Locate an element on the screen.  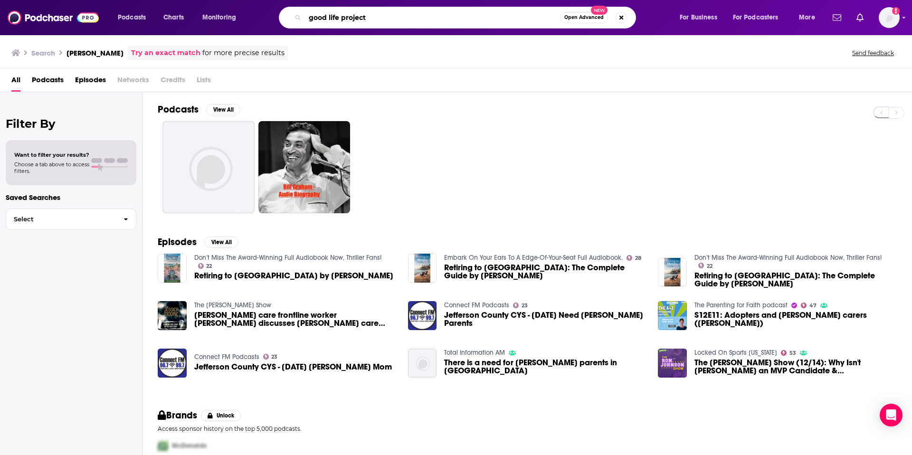
a: 53 is located at coordinates (789, 353).